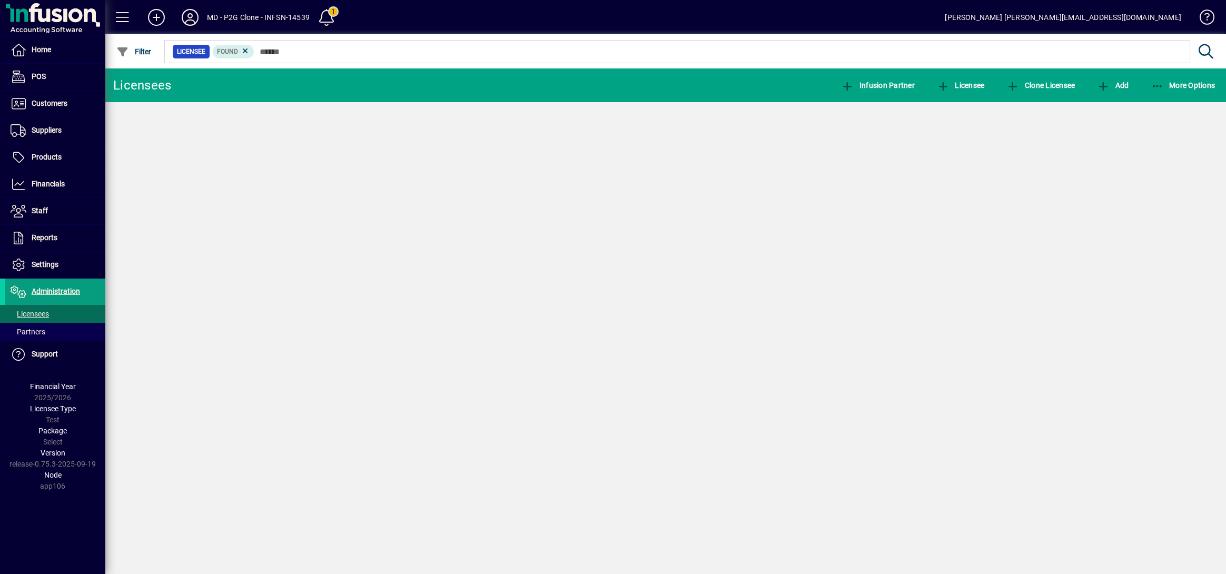 The width and height of the screenshot is (1226, 574). I want to click on a: Home, so click(55, 50).